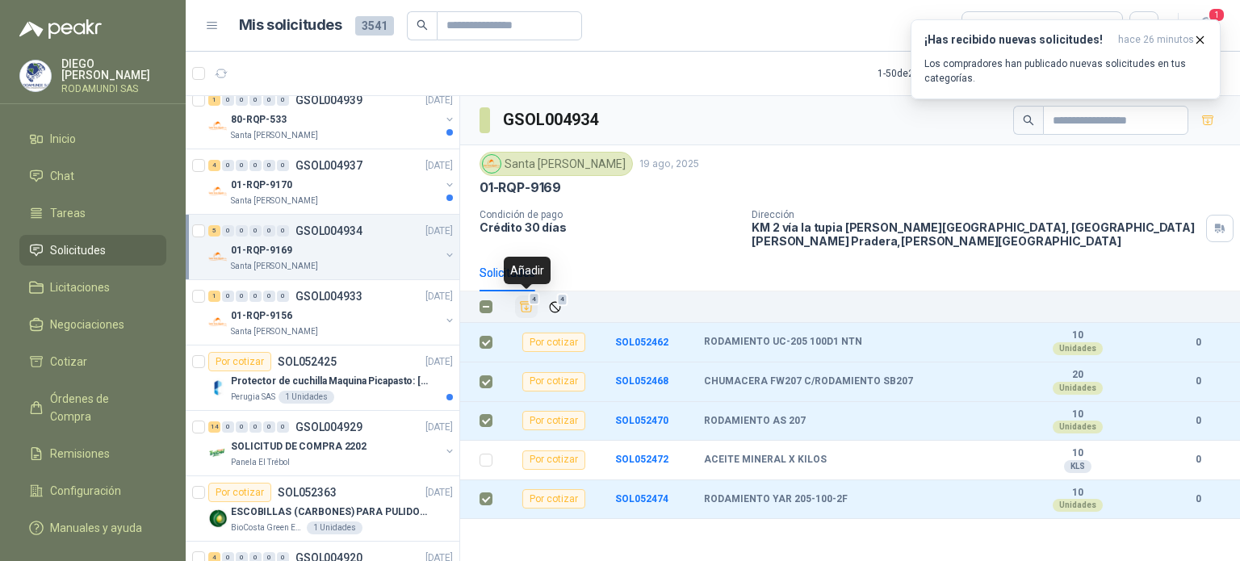  I want to click on span: hace 26 minutos, so click(1156, 40).